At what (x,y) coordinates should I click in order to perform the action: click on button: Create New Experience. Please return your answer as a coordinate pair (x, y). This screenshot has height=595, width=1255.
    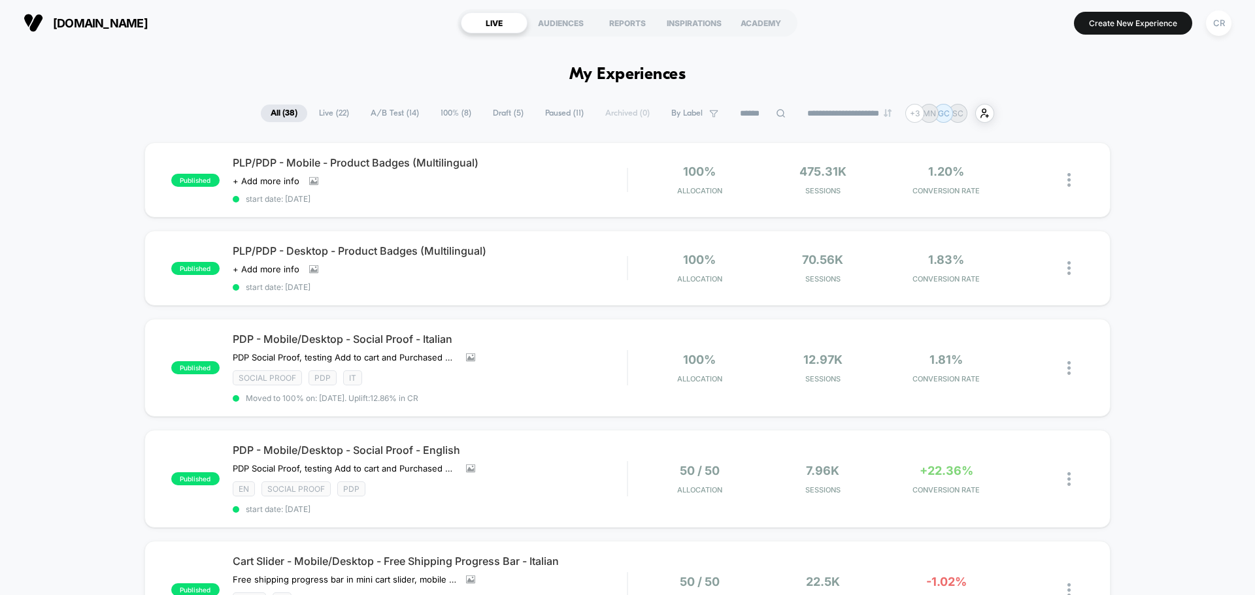
    Looking at the image, I should click on (1132, 23).